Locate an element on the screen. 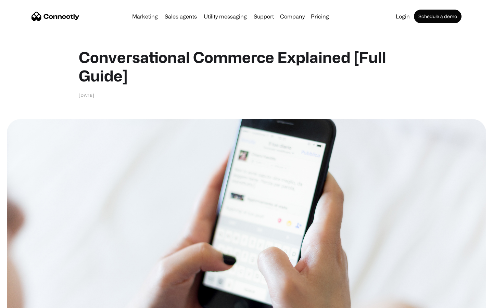 This screenshot has width=493, height=308. a: Sales agents is located at coordinates (181, 16).